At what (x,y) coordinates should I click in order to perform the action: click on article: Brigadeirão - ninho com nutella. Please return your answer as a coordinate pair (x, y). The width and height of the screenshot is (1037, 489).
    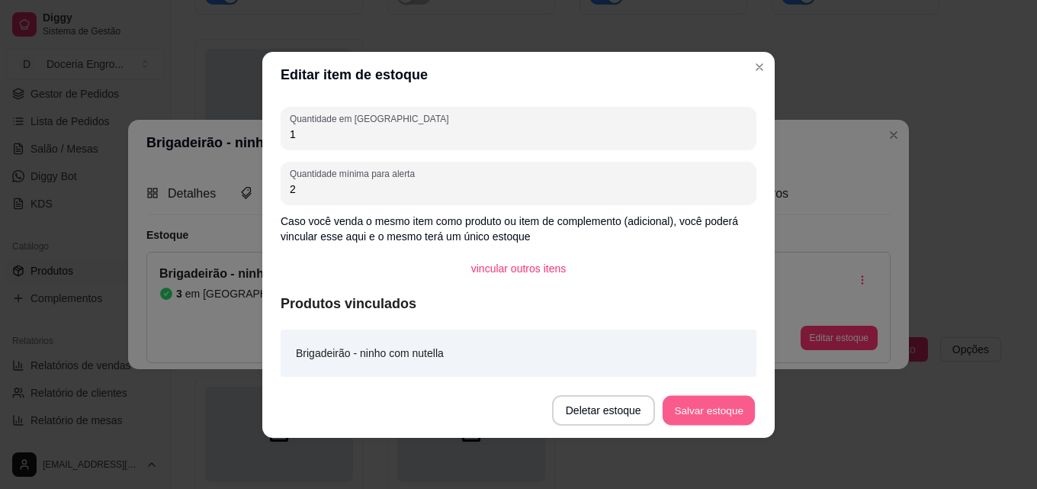
    Looking at the image, I should click on (370, 353).